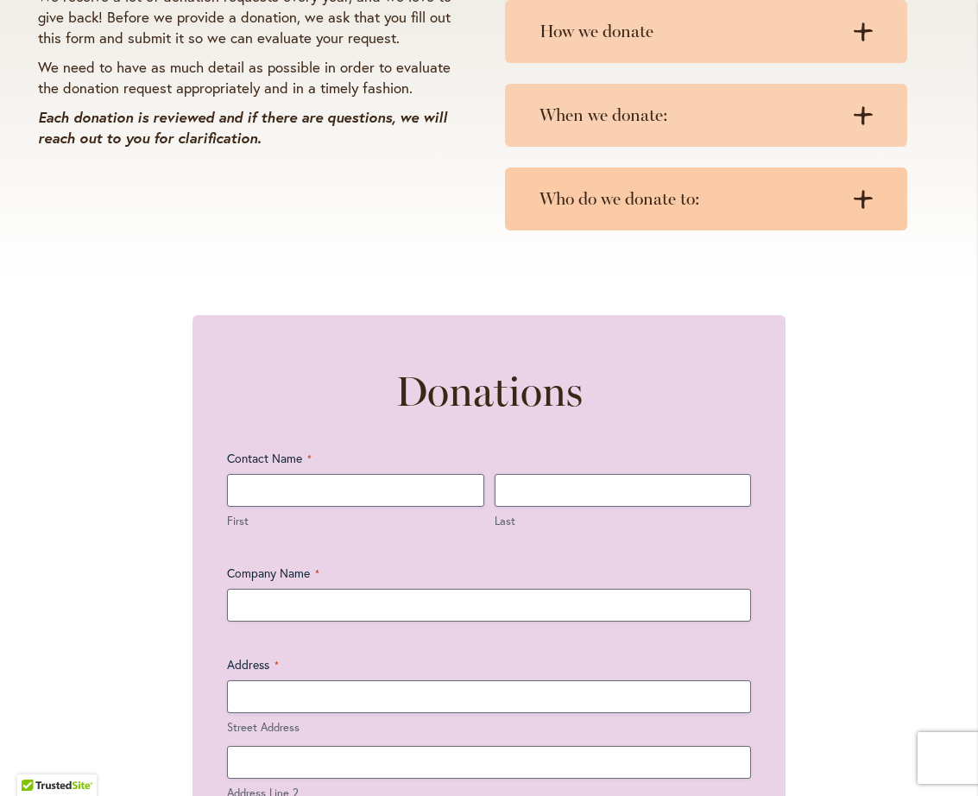 The height and width of the screenshot is (796, 978). I want to click on label: Company Name, so click(489, 573).